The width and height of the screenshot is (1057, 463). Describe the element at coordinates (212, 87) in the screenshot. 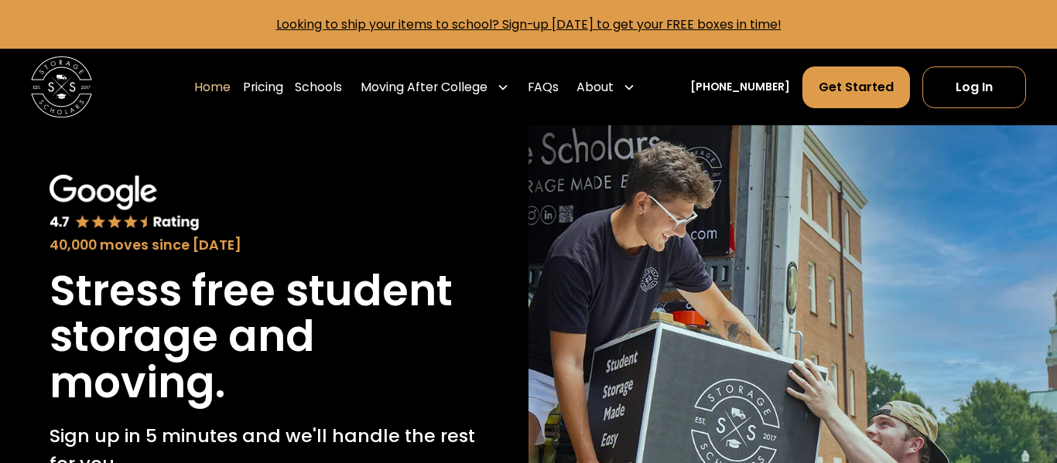

I see `a: Home` at that location.